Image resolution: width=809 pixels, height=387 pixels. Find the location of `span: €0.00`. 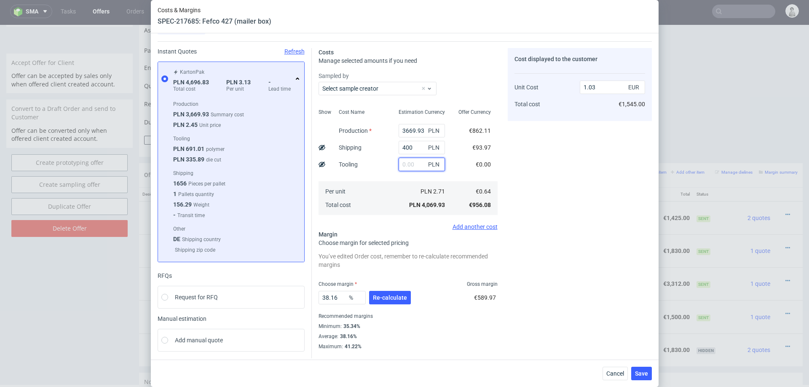

span: €0.00 is located at coordinates (484, 164).